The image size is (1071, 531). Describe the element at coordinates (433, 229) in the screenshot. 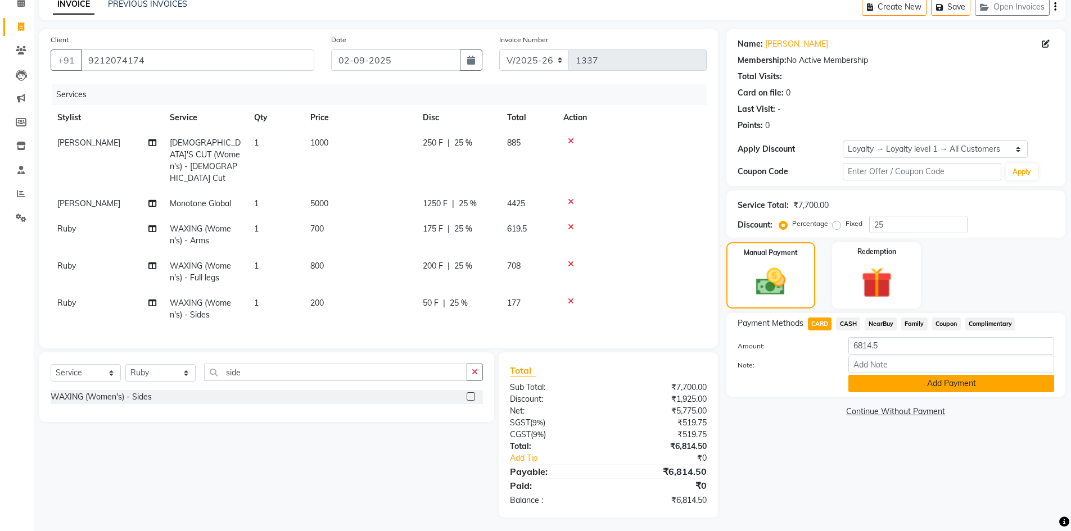

I see `span: 175 F` at that location.